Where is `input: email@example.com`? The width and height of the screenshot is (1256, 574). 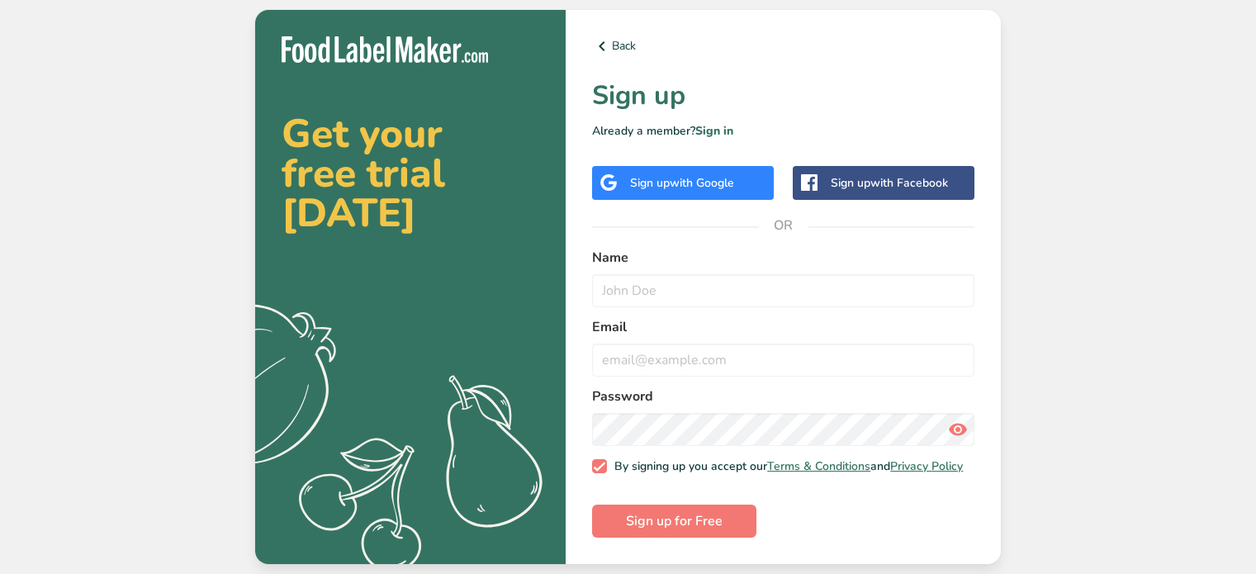 input: email@example.com is located at coordinates (783, 360).